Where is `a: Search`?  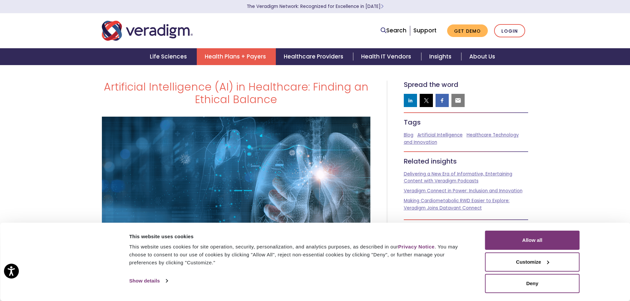
a: Search is located at coordinates (393, 30).